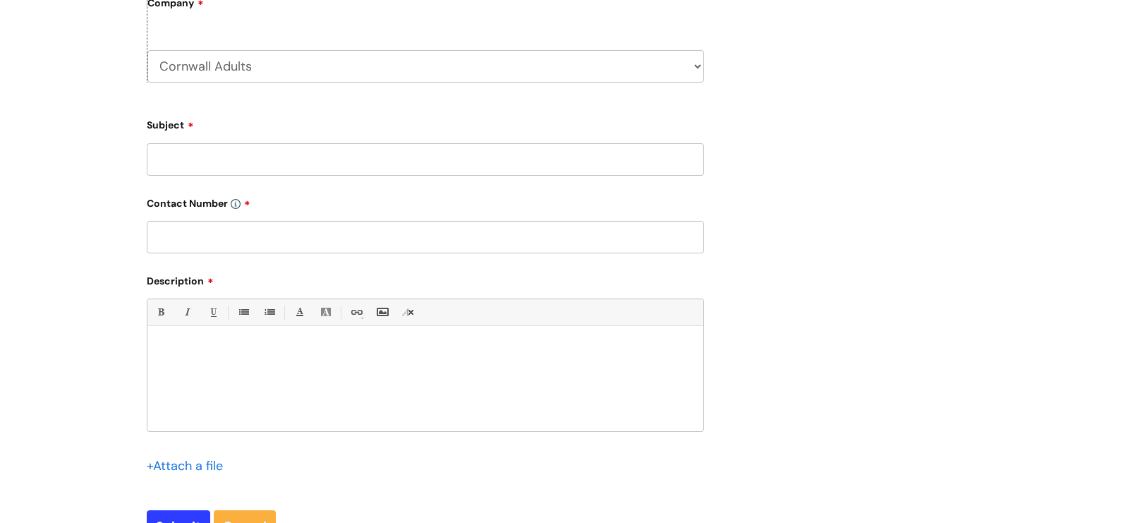 The width and height of the screenshot is (1140, 523). I want to click on label: Description, so click(426, 279).